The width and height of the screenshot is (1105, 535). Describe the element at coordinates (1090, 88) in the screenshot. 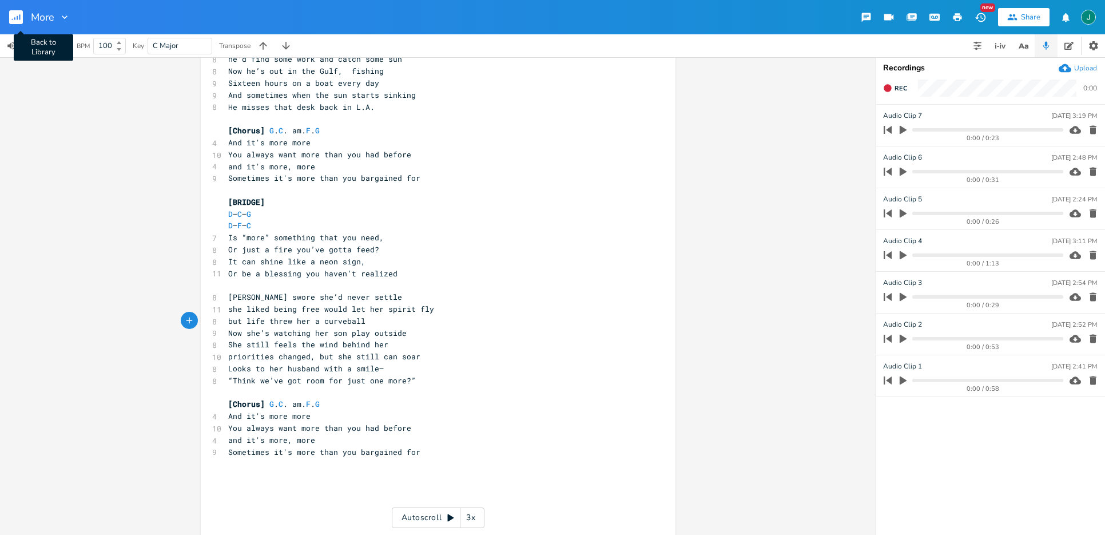

I see `div: 0:00` at that location.